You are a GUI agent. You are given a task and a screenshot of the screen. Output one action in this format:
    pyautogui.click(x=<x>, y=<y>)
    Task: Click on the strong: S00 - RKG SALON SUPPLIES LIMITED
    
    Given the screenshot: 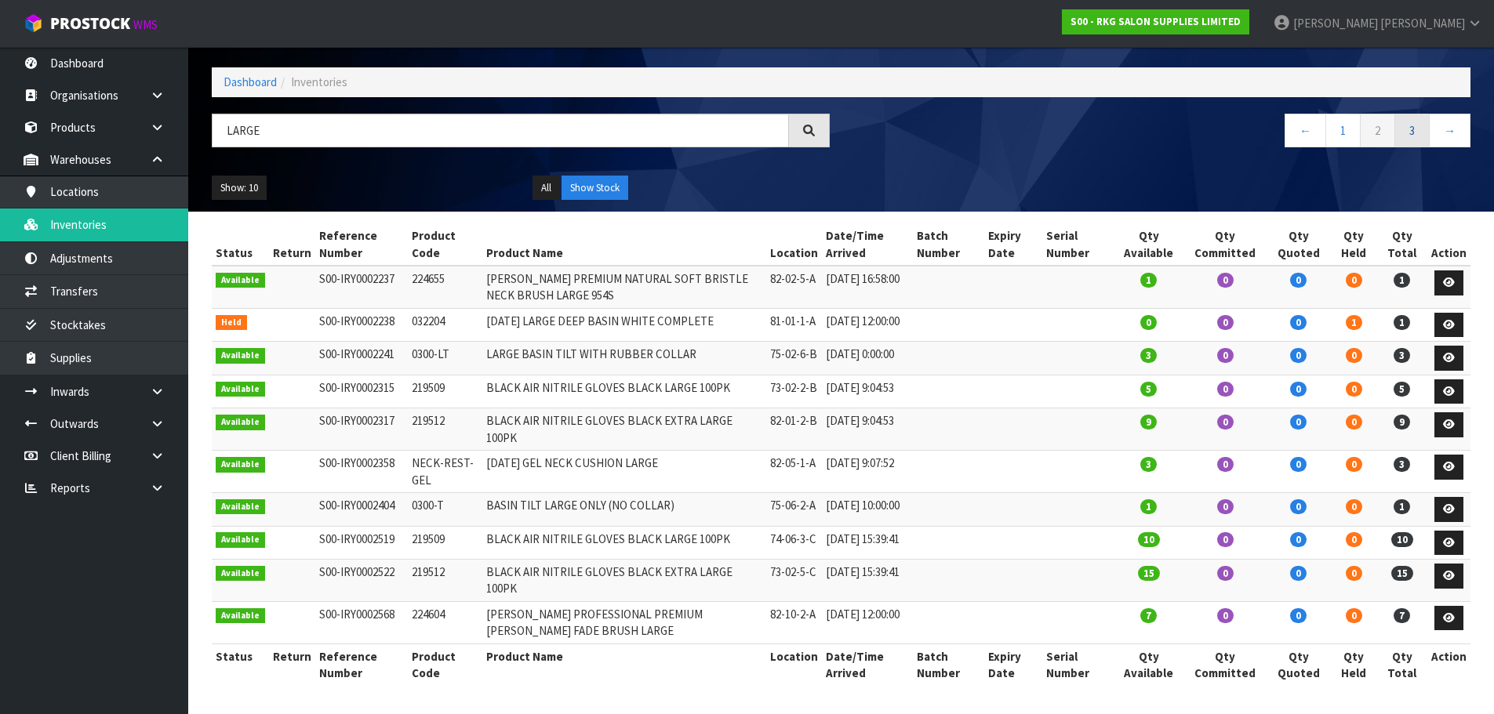 What is the action you would take?
    pyautogui.click(x=1155, y=21)
    